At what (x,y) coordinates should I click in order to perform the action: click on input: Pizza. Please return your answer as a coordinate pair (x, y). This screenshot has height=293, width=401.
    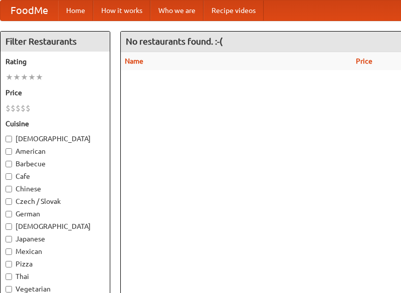
    Looking at the image, I should click on (9, 264).